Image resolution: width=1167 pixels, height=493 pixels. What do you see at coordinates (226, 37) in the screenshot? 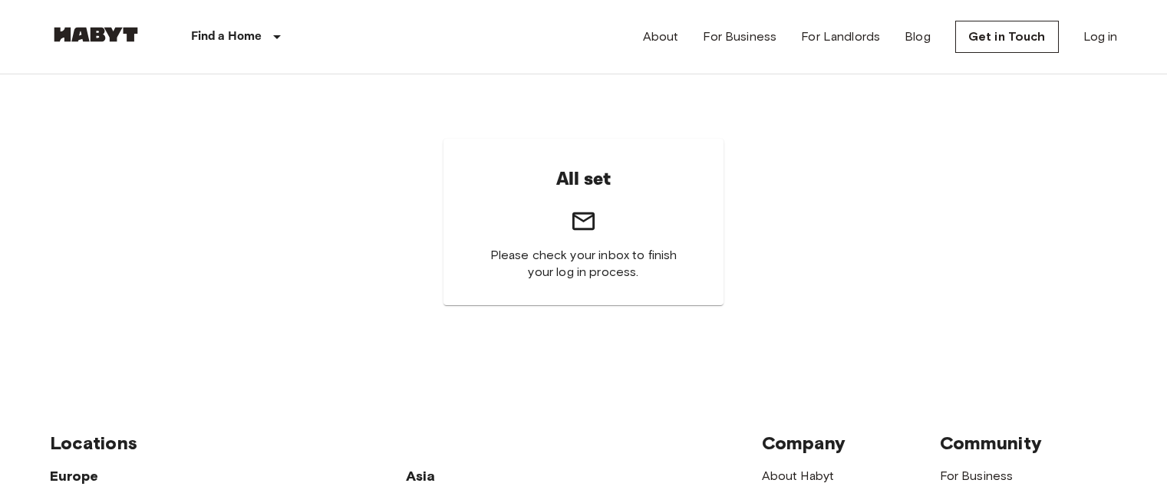
I see `p: Find a Home` at bounding box center [226, 37].